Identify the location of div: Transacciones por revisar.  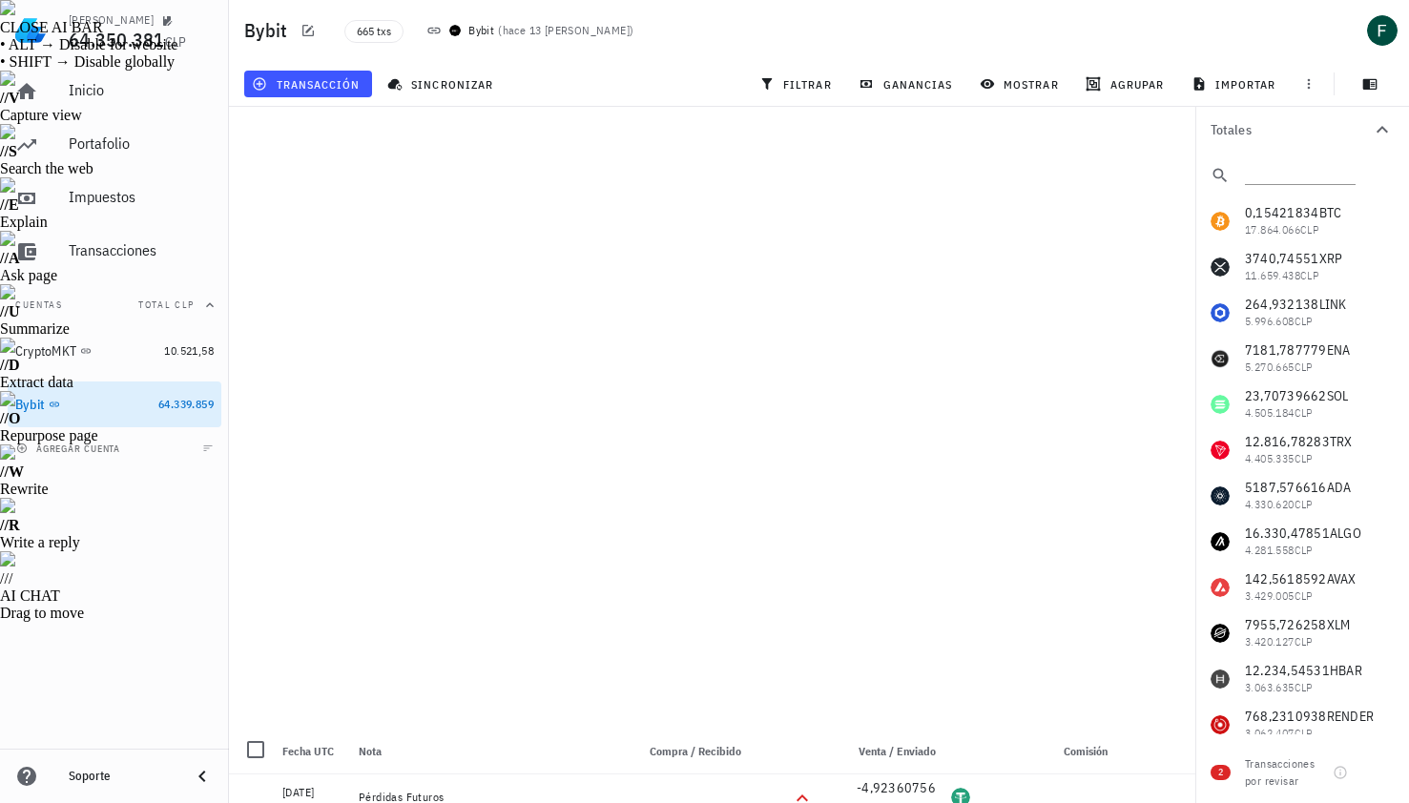
(1285, 773).